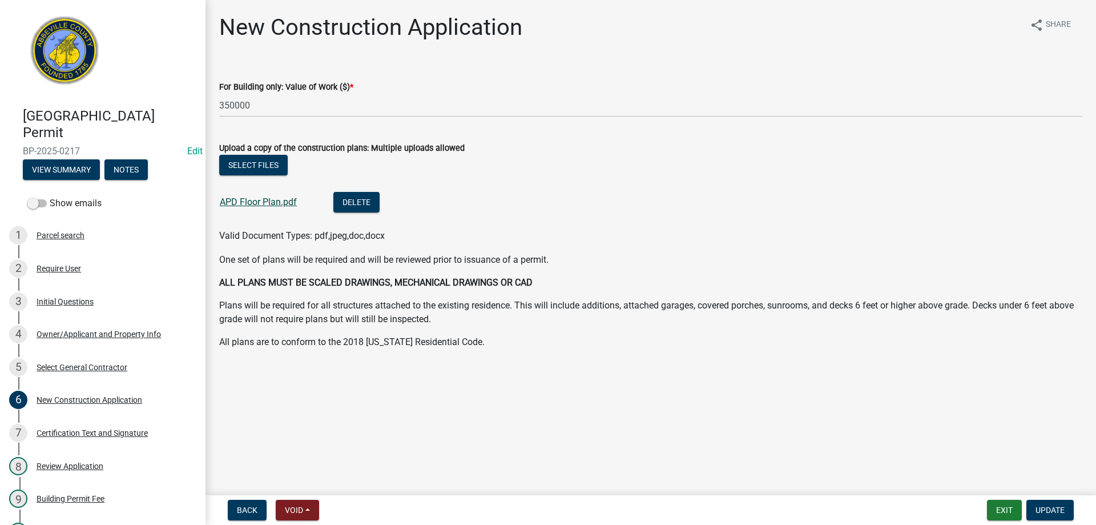  I want to click on div: Certification Text and Signature, so click(92, 433).